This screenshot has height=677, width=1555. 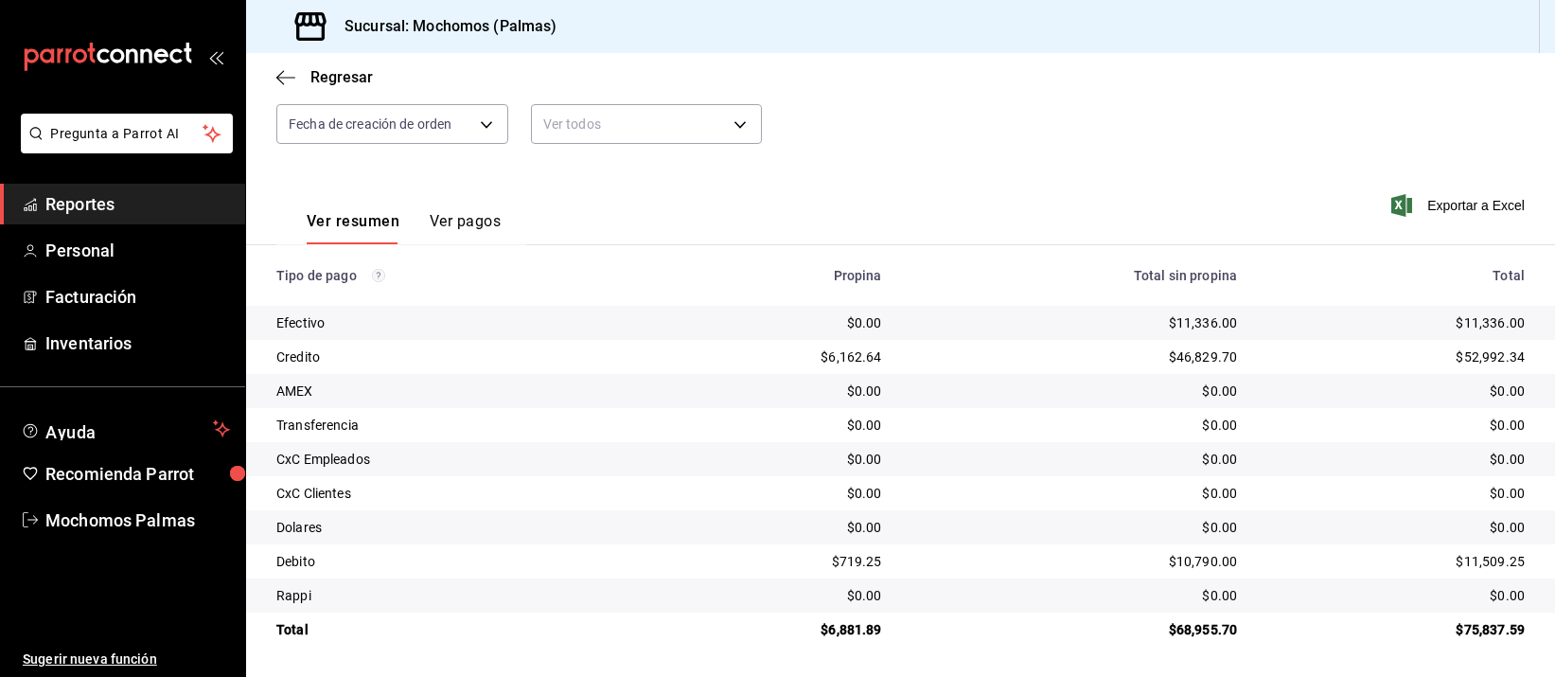 What do you see at coordinates (137, 520) in the screenshot?
I see `span: Mochomos Palmas` at bounding box center [137, 520].